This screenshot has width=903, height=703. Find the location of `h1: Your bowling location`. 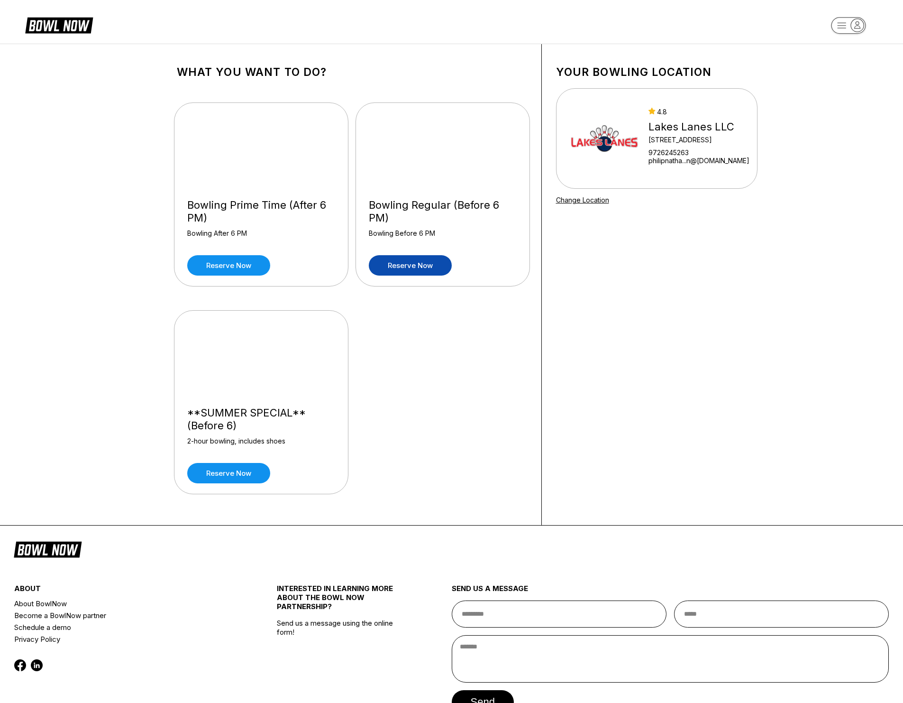

h1: Your bowling location is located at coordinates (657, 72).